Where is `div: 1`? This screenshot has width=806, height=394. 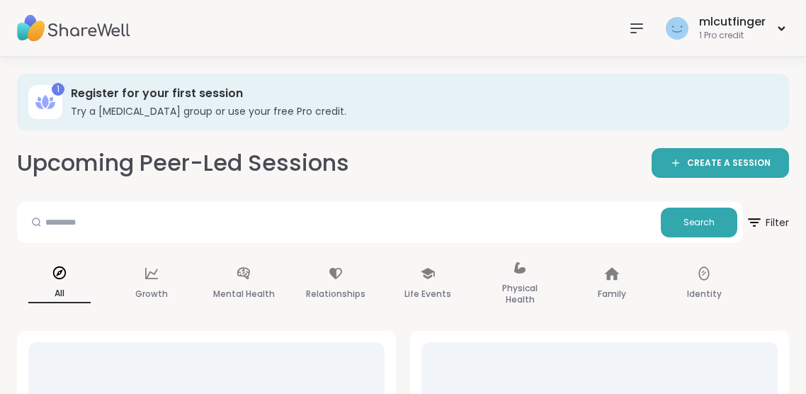 div: 1 is located at coordinates (58, 89).